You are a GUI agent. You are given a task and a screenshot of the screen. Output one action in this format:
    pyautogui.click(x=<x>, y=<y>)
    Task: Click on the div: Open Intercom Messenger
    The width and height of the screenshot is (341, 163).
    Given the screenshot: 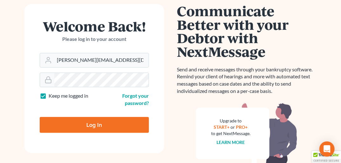 What is the action you would take?
    pyautogui.click(x=327, y=149)
    